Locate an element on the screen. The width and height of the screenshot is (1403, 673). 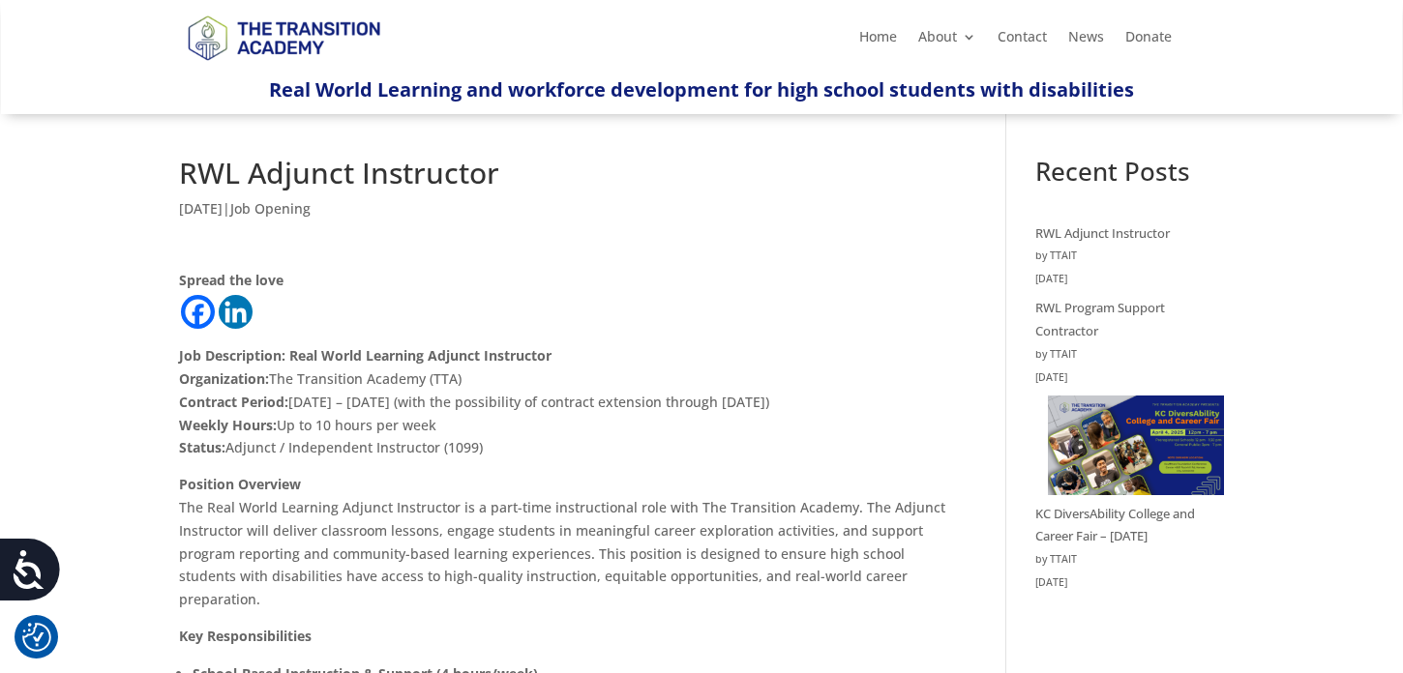
a: RWL Program Support Contractor is located at coordinates (1100, 319).